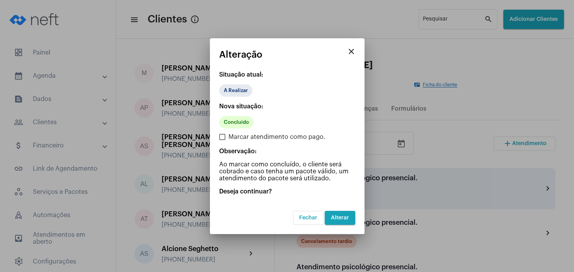  I want to click on mat-chip: Concluído, so click(236, 122).